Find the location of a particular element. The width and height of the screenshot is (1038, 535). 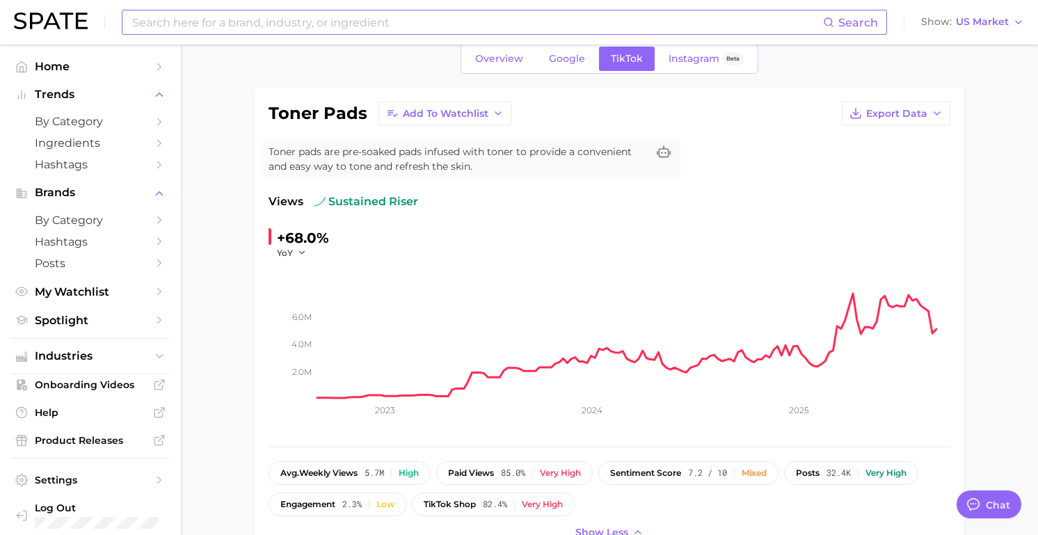

div: High is located at coordinates (408, 473).